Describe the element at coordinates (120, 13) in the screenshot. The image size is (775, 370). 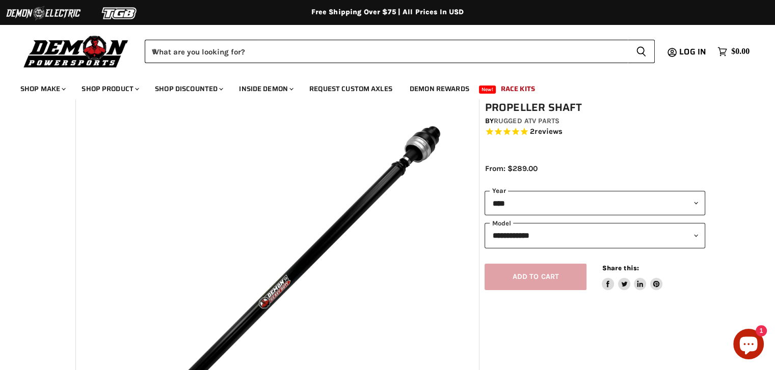
I see `img: TGB Logo 2` at that location.